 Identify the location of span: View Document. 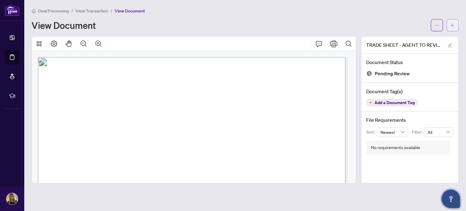
(130, 11).